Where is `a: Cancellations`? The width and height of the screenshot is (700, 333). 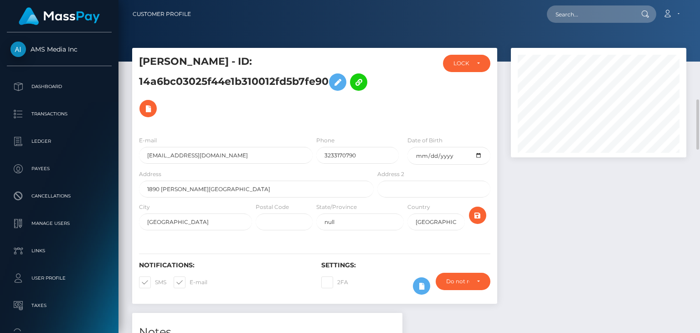 a: Cancellations is located at coordinates (59, 196).